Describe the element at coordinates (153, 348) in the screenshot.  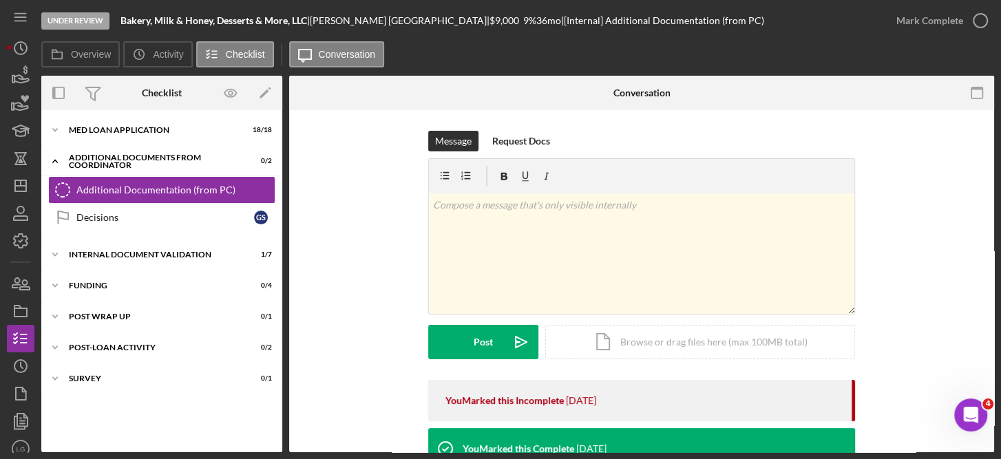
I see `div: Post-Loan Activity` at that location.